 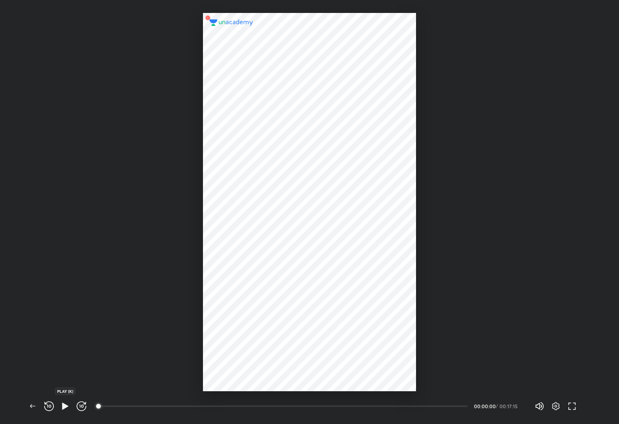 What do you see at coordinates (208, 18) in the screenshot?
I see `img: wMgqJGBwKWe8AAAAABJRU5ErkJggg==` at bounding box center [208, 18].